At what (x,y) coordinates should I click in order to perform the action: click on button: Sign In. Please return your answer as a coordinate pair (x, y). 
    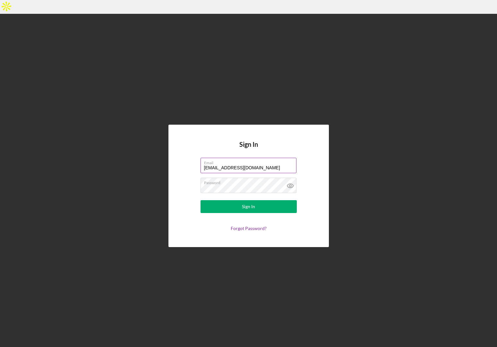
    Looking at the image, I should click on (249, 206).